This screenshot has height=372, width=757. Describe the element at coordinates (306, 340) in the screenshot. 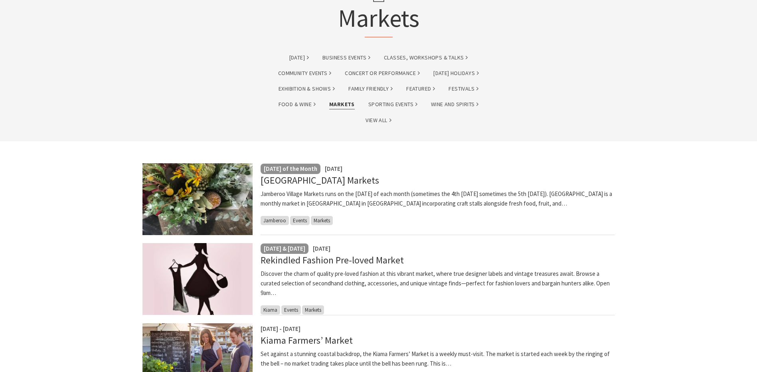

I see `a: Kiama Farmers’ Market` at that location.